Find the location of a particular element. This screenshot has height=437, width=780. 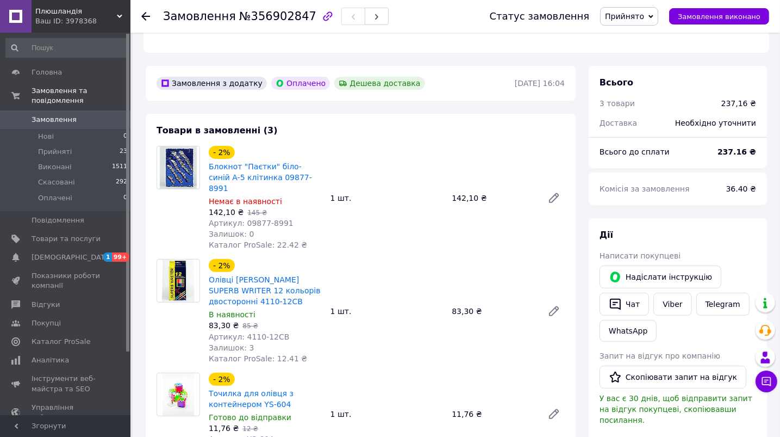

span: Замовлення виконано is located at coordinates (719, 16).